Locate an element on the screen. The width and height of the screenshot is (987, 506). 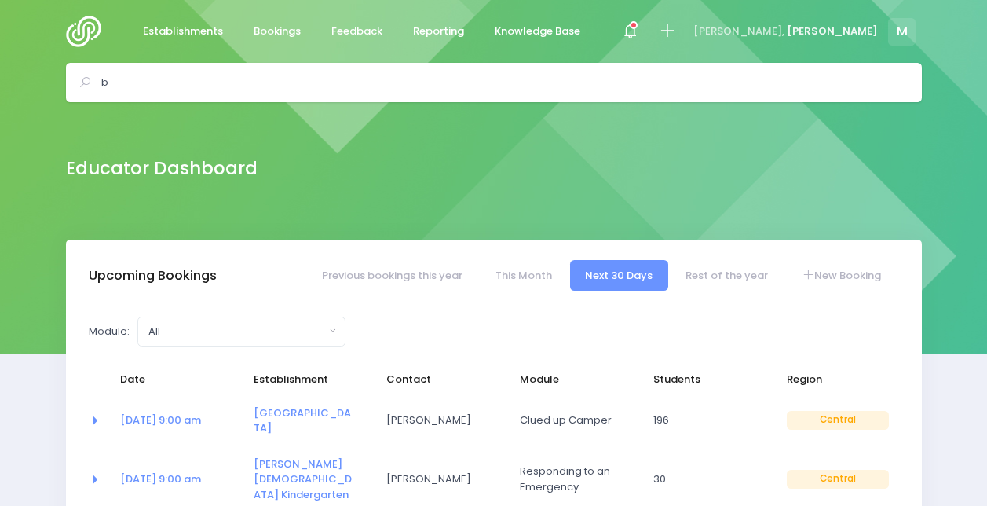
span: Contact is located at coordinates (437, 379).